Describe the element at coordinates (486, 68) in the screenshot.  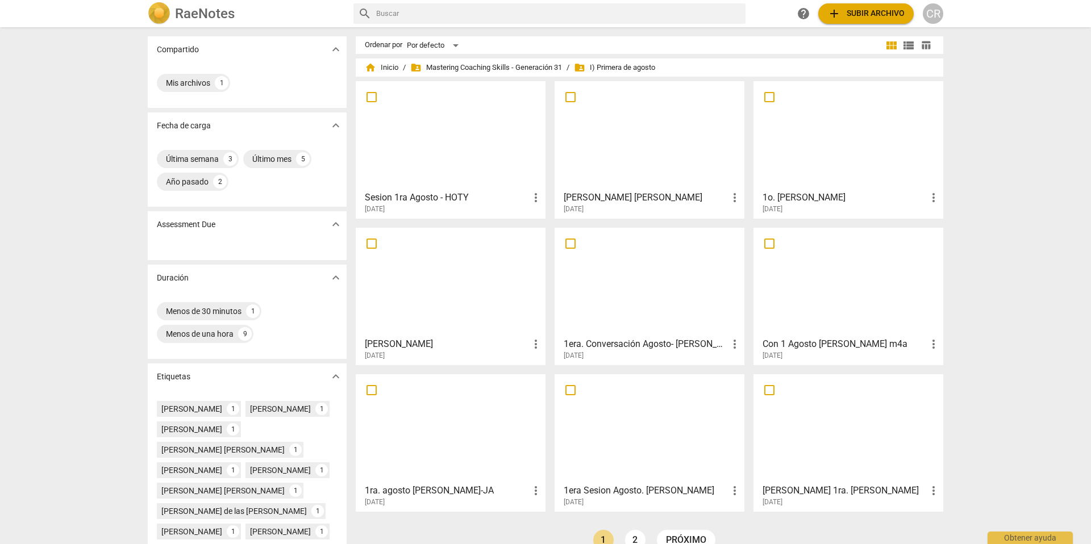
I see `span: Mastering Coaching Skills - Generación 31` at that location.